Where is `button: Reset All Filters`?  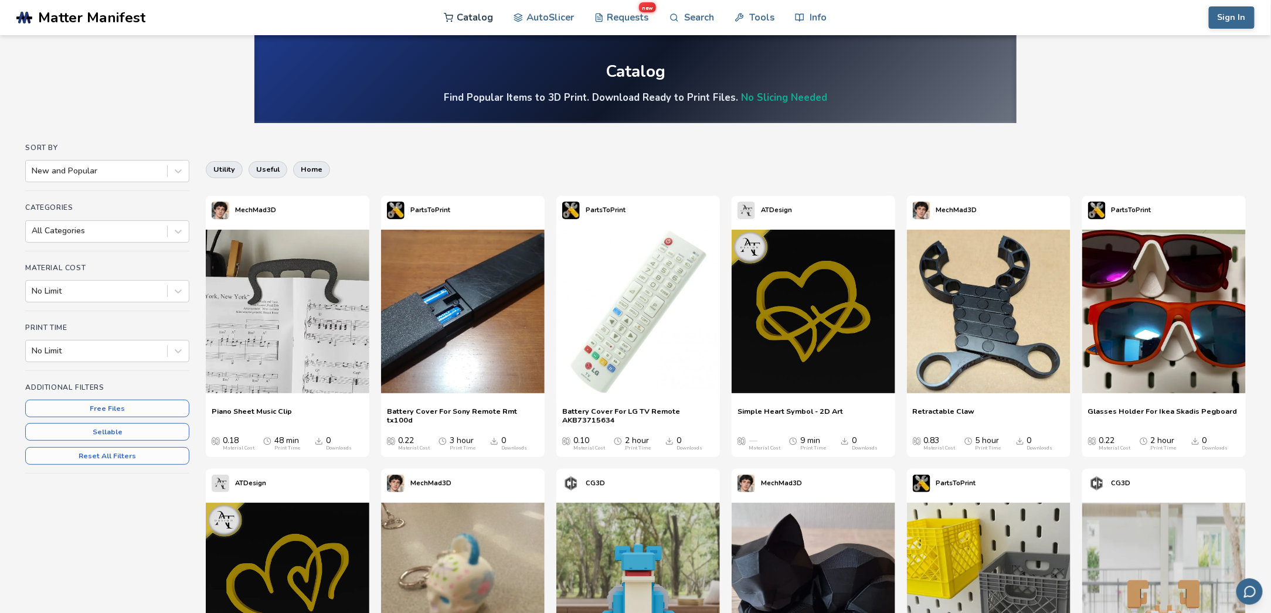
button: Reset All Filters is located at coordinates (107, 456).